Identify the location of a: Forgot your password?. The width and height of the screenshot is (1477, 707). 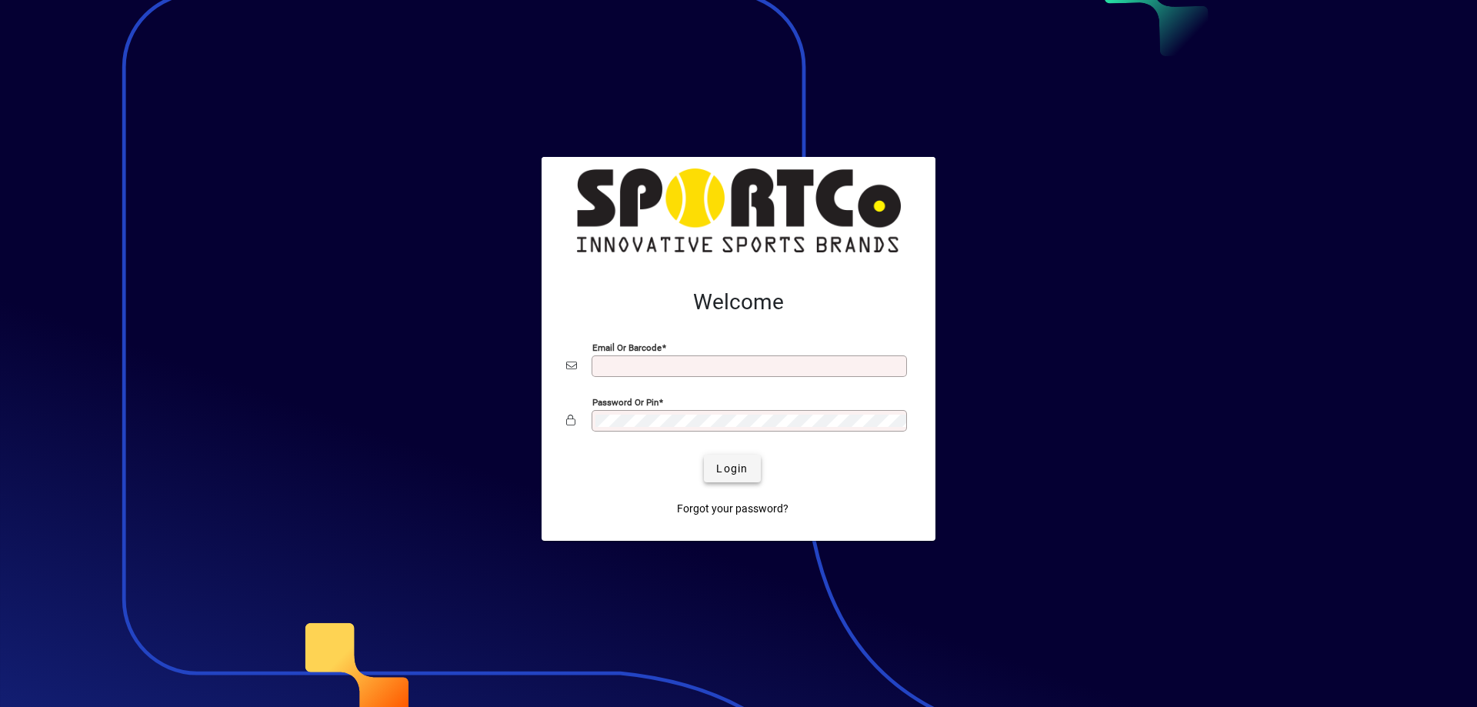
(732, 508).